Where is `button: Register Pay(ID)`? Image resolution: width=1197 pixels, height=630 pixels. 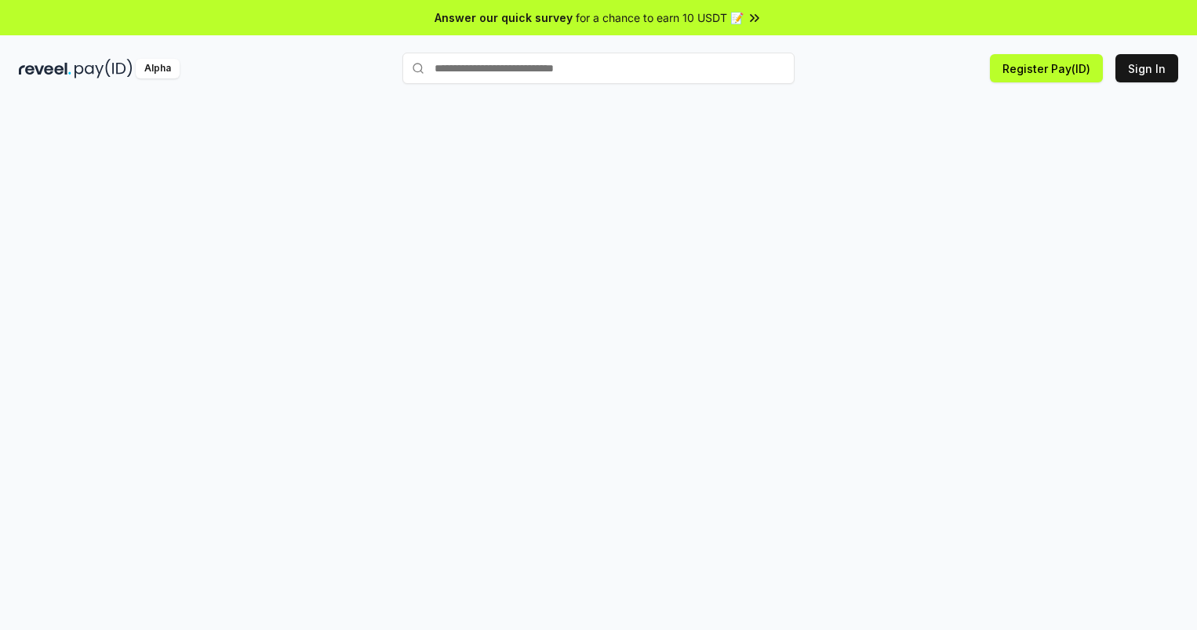 button: Register Pay(ID) is located at coordinates (1046, 68).